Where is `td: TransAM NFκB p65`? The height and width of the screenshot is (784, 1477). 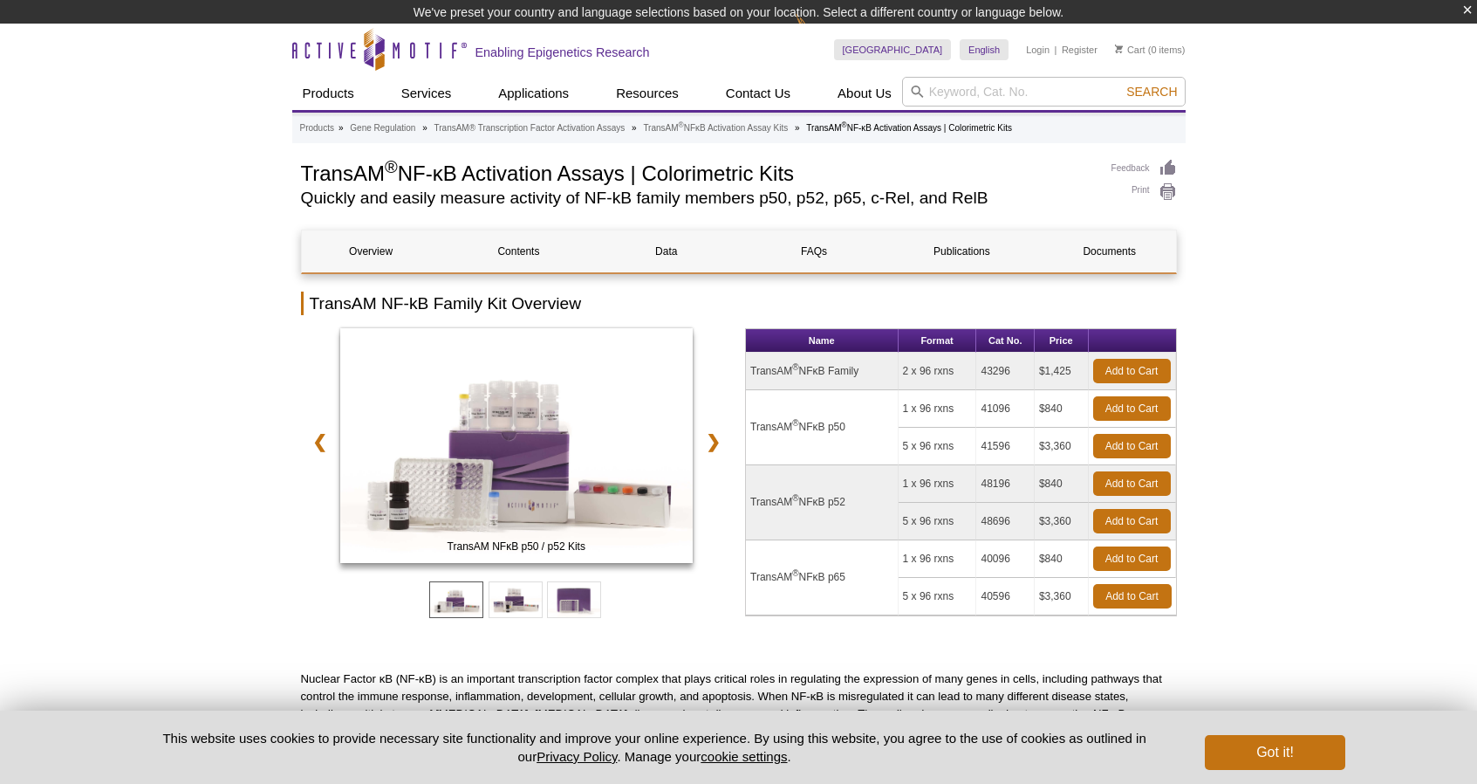 td: TransAM NFκB p65 is located at coordinates (822, 578).